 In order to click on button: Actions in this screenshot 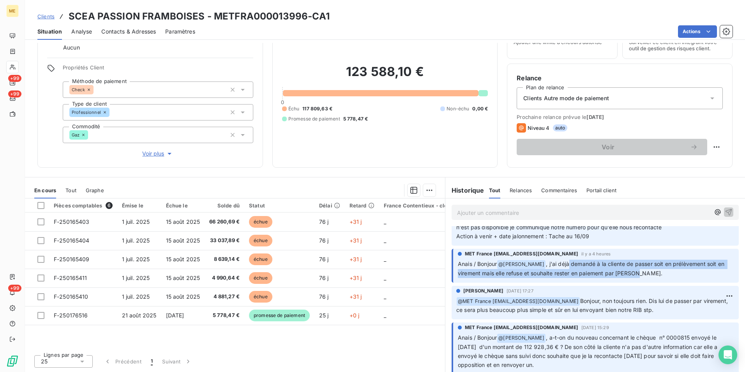, I will do `click(698, 32)`.